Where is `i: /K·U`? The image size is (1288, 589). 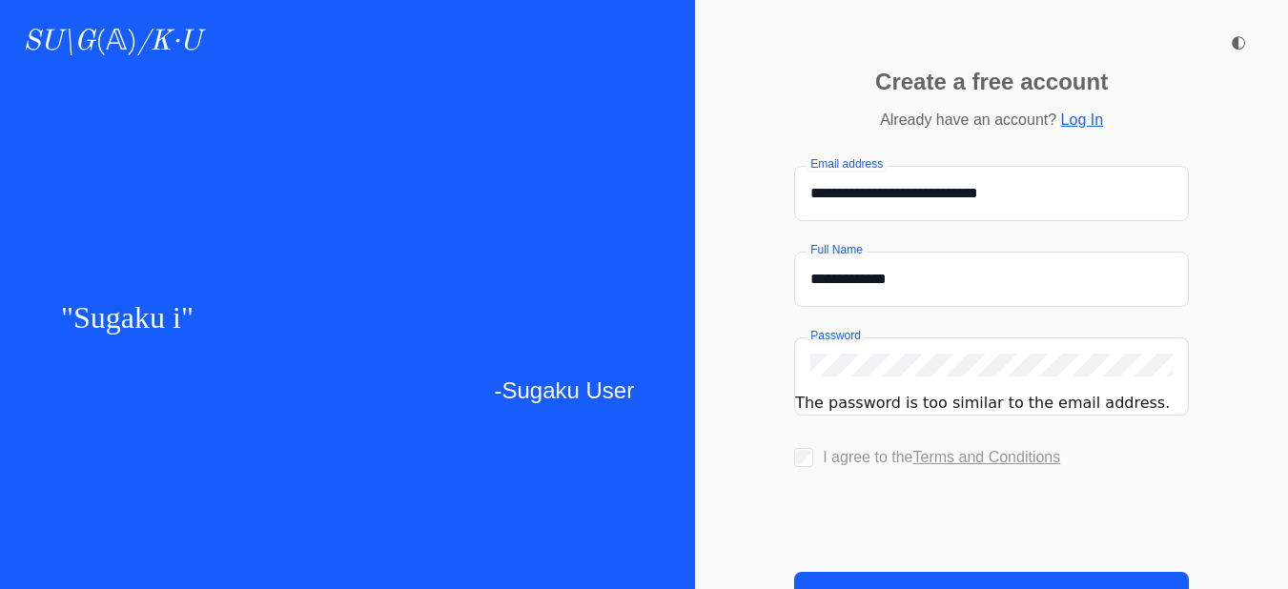
i: /K·U is located at coordinates (169, 42).